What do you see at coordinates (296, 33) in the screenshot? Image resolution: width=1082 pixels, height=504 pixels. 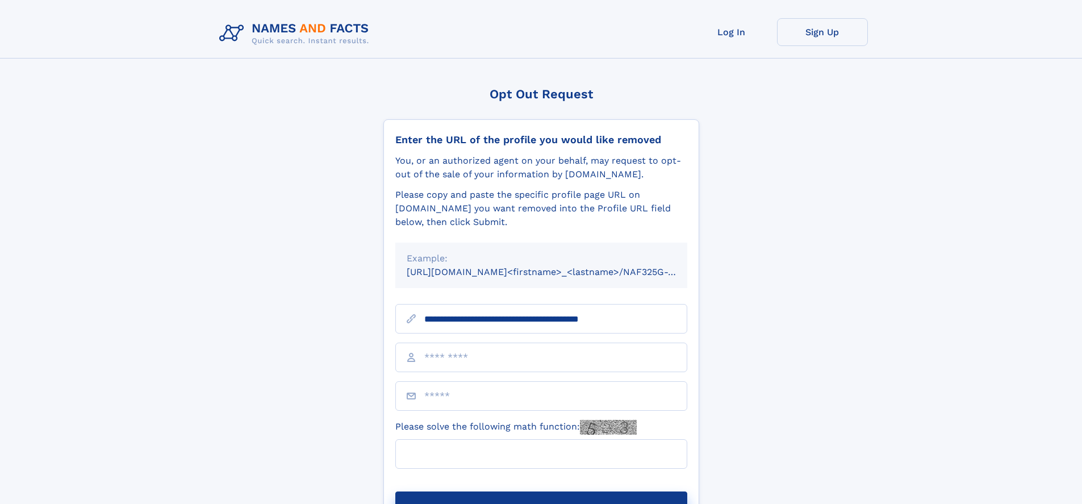 I see `img: Logo Names and Facts` at bounding box center [296, 33].